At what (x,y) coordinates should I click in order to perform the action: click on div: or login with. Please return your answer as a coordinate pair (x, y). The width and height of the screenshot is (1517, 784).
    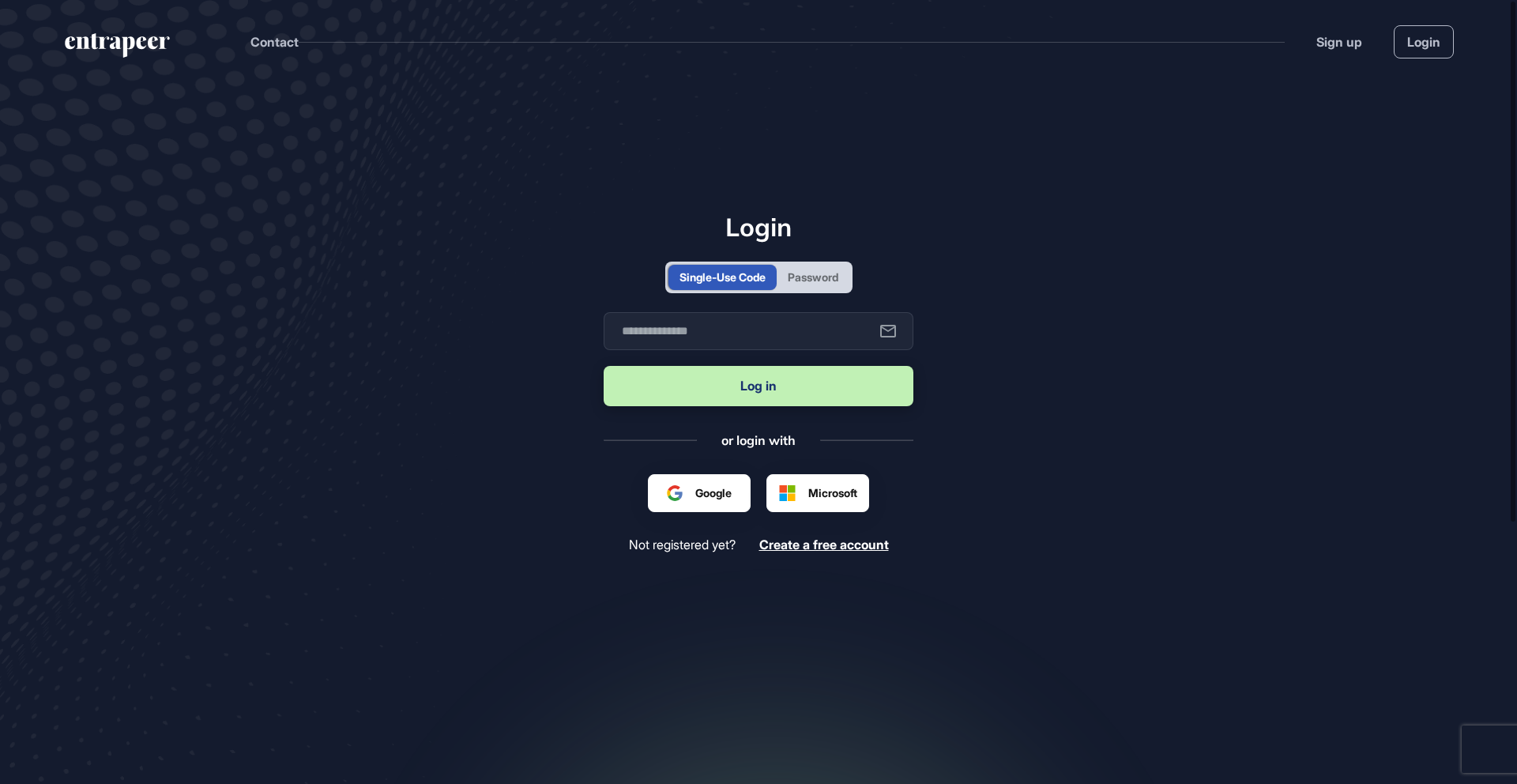
    Looking at the image, I should click on (758, 440).